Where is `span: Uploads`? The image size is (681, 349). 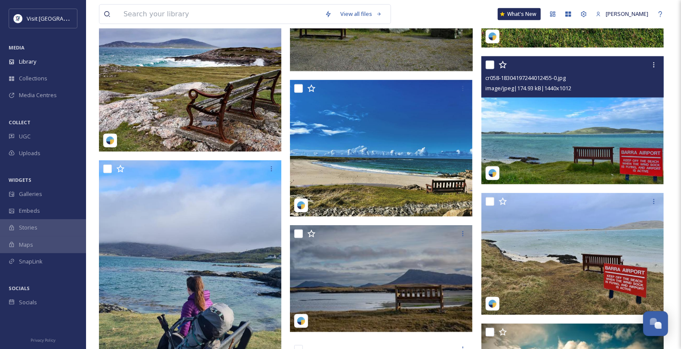
span: Uploads is located at coordinates (30, 153).